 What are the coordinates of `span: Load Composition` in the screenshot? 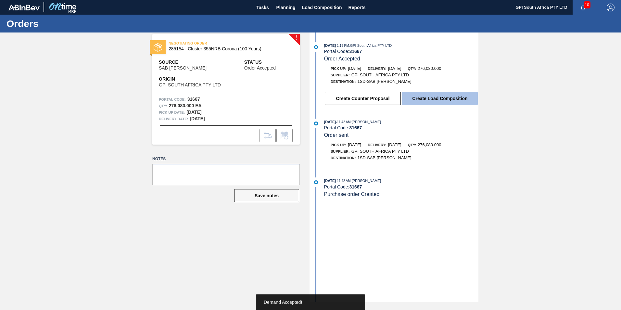 It's located at (322, 7).